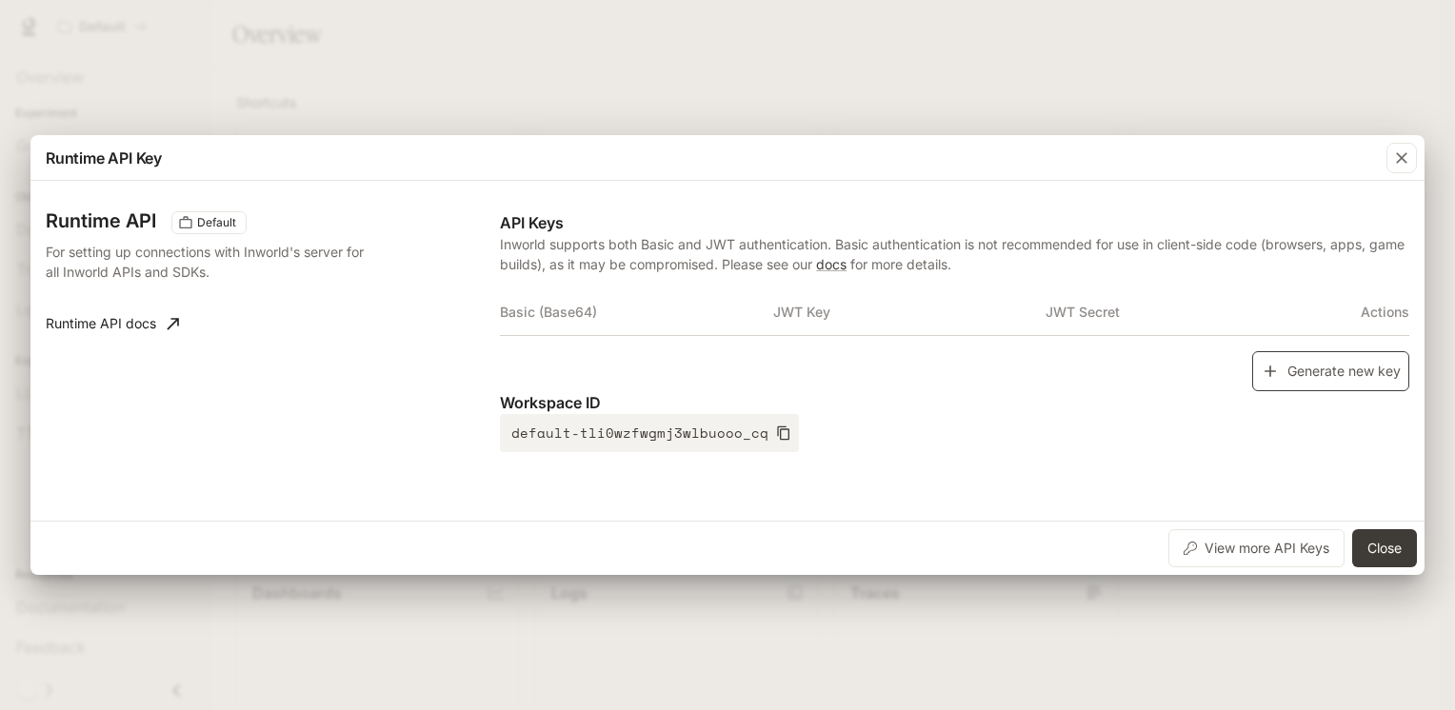  I want to click on th: JWT Secret, so click(1182, 312).